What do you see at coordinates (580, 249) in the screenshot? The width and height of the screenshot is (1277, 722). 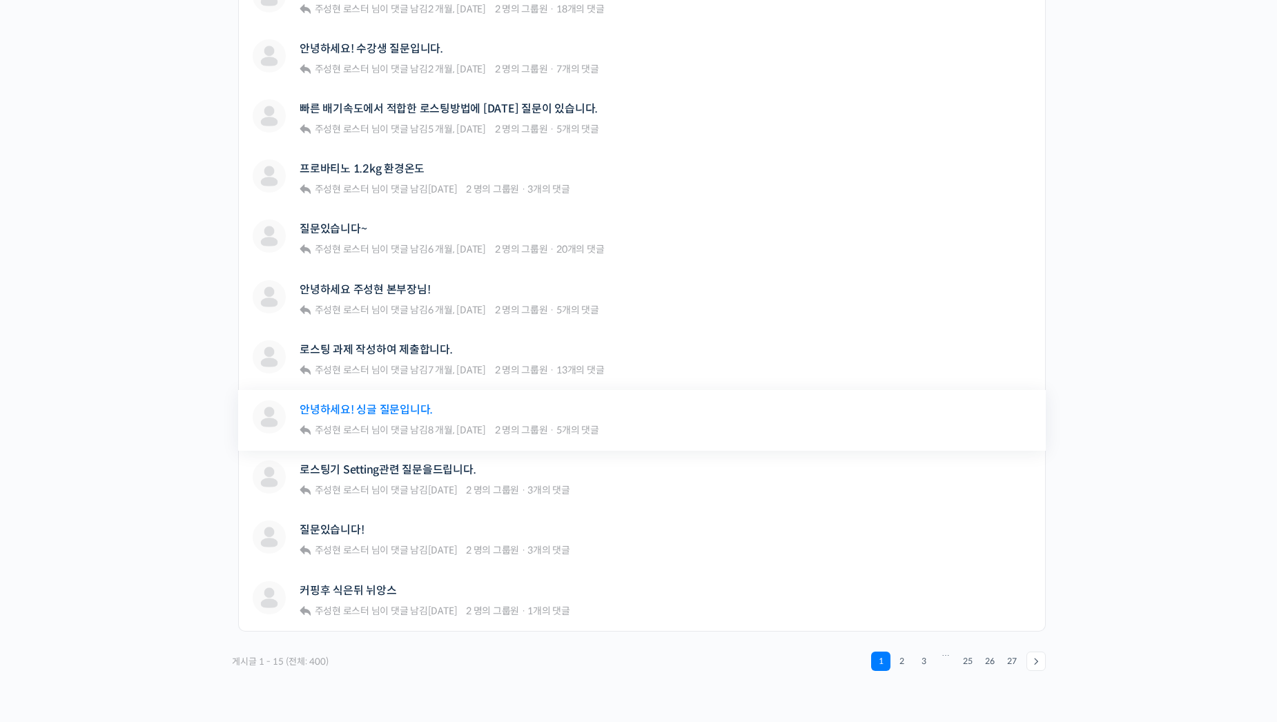 I see `span: 20개의 댓글` at bounding box center [580, 249].